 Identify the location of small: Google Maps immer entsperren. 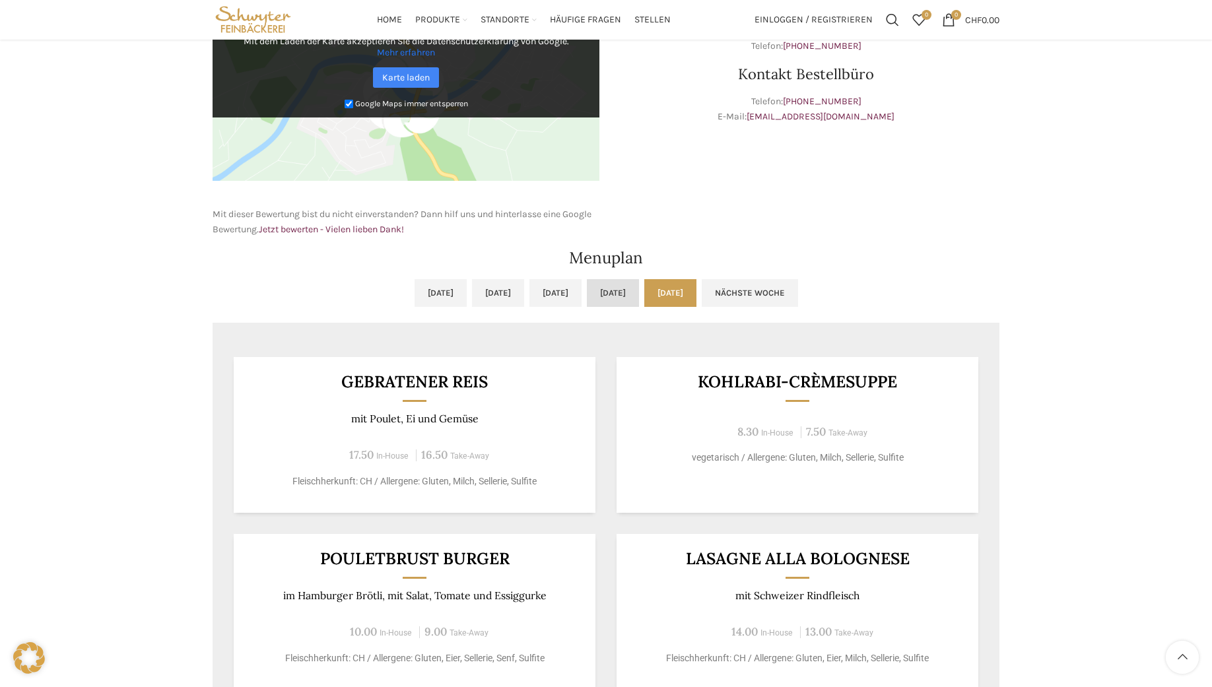
(411, 104).